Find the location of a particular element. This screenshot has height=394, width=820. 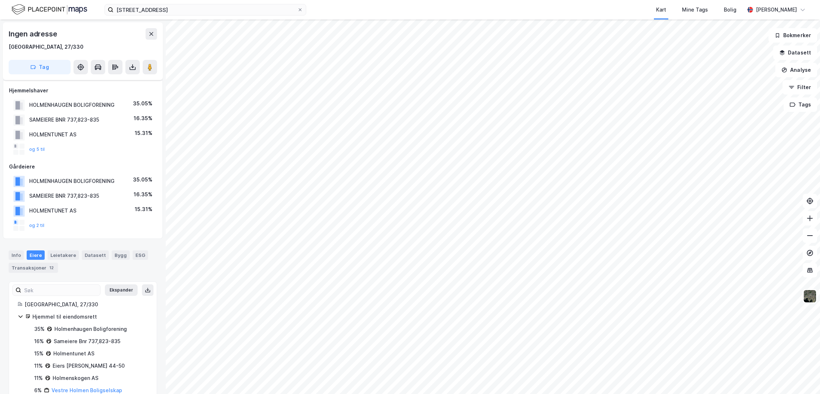

div: Hjemmel til eiendomsrett is located at coordinates (90, 316).